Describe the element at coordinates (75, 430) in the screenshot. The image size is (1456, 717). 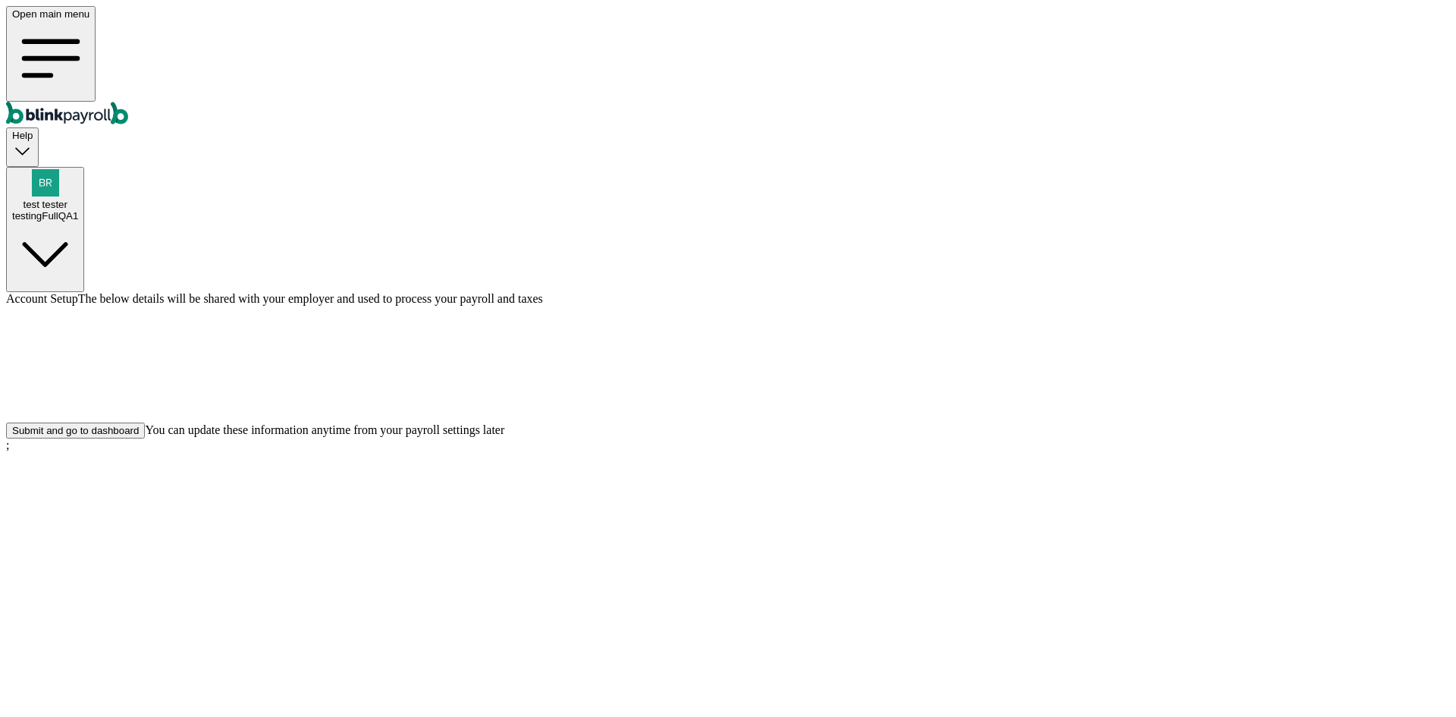
I see `button: Submit and go to dashboard` at that location.